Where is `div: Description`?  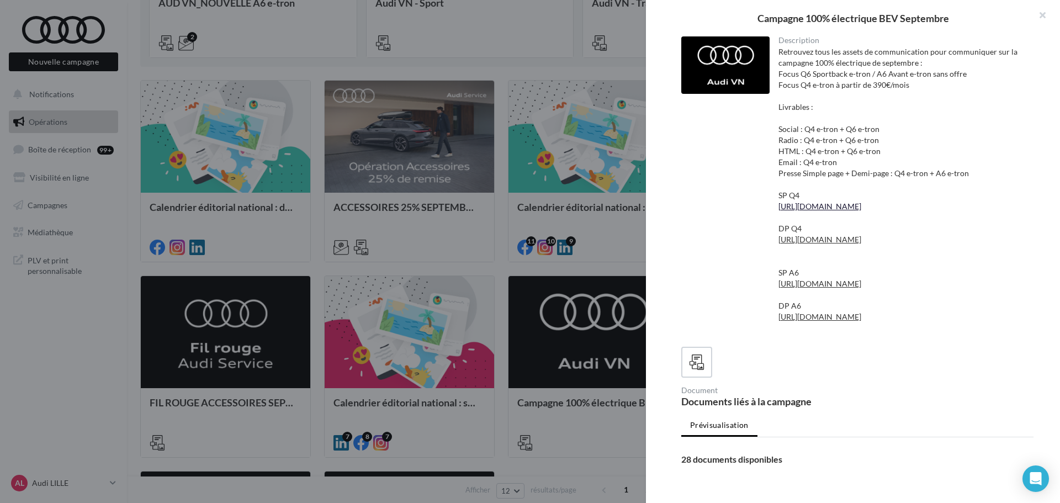 div: Description is located at coordinates (902, 40).